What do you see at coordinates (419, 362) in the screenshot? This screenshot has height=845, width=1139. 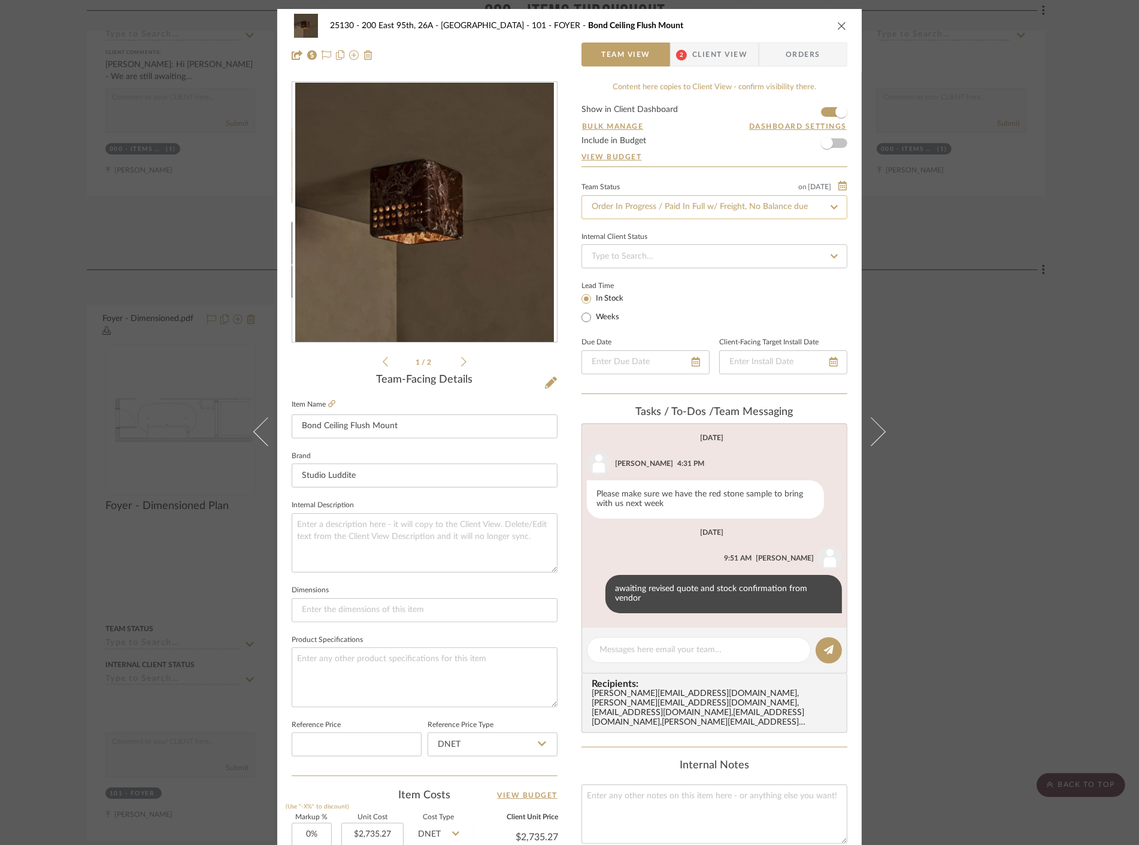 I see `span: 1` at bounding box center [419, 362].